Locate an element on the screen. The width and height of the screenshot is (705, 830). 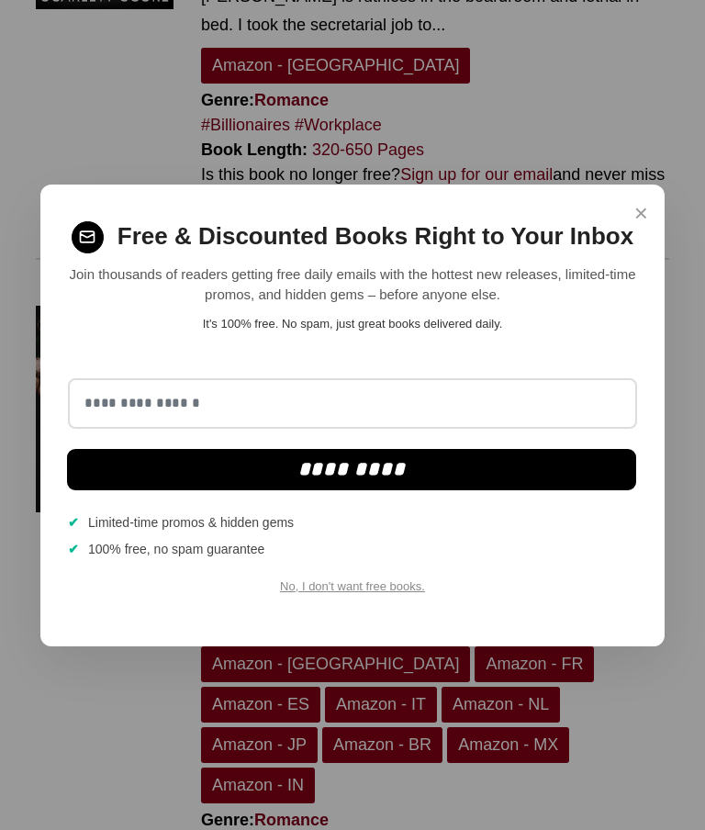
p: It's 100% free. No spam, just great books delivered daily. is located at coordinates (353, 324).